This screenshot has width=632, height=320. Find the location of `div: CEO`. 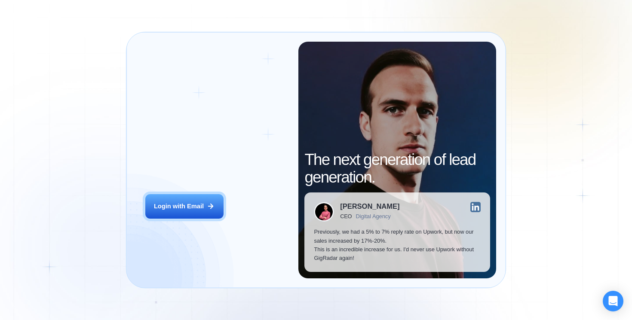

div: CEO is located at coordinates (345, 217).